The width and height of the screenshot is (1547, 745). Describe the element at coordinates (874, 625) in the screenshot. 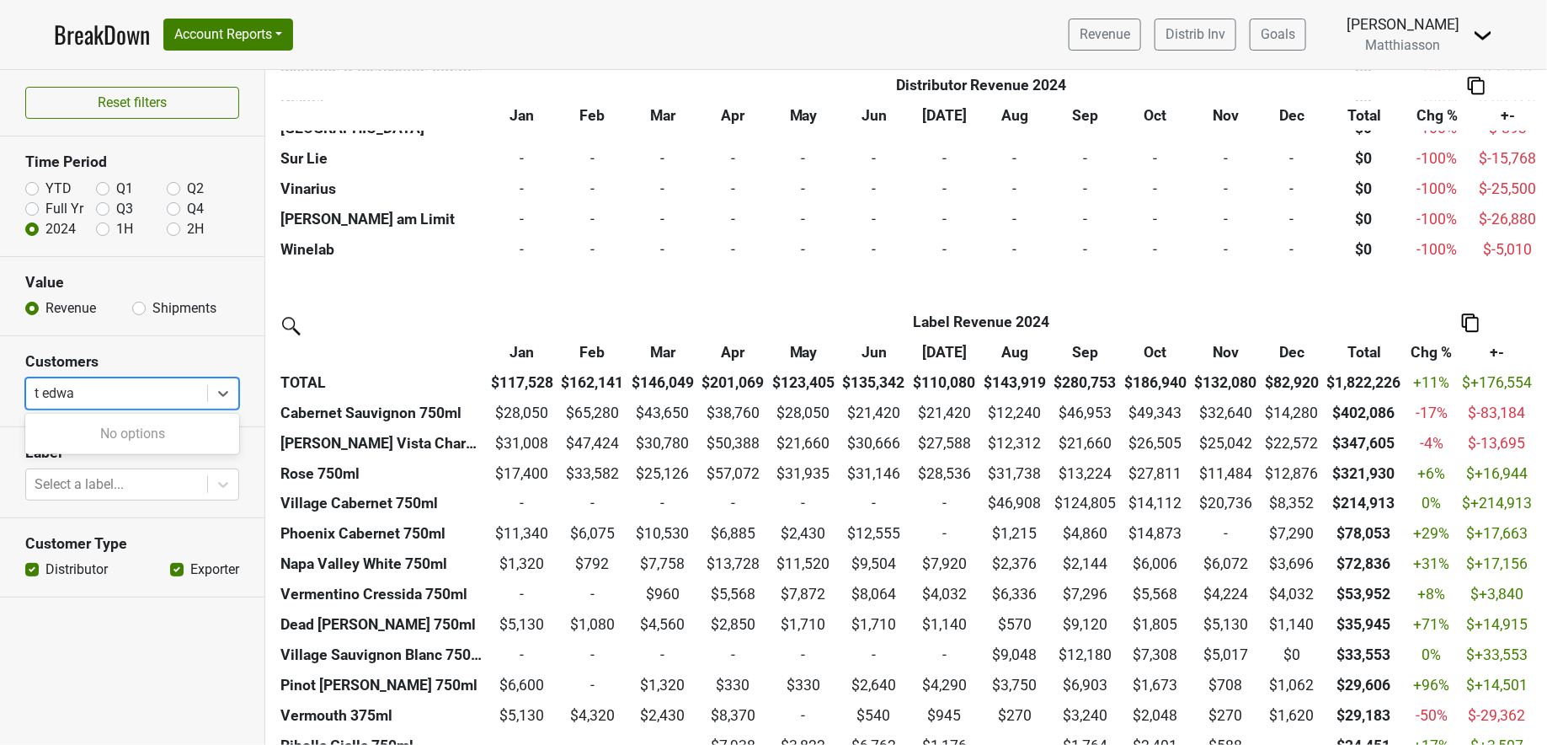

I see `td: $1,710` at that location.